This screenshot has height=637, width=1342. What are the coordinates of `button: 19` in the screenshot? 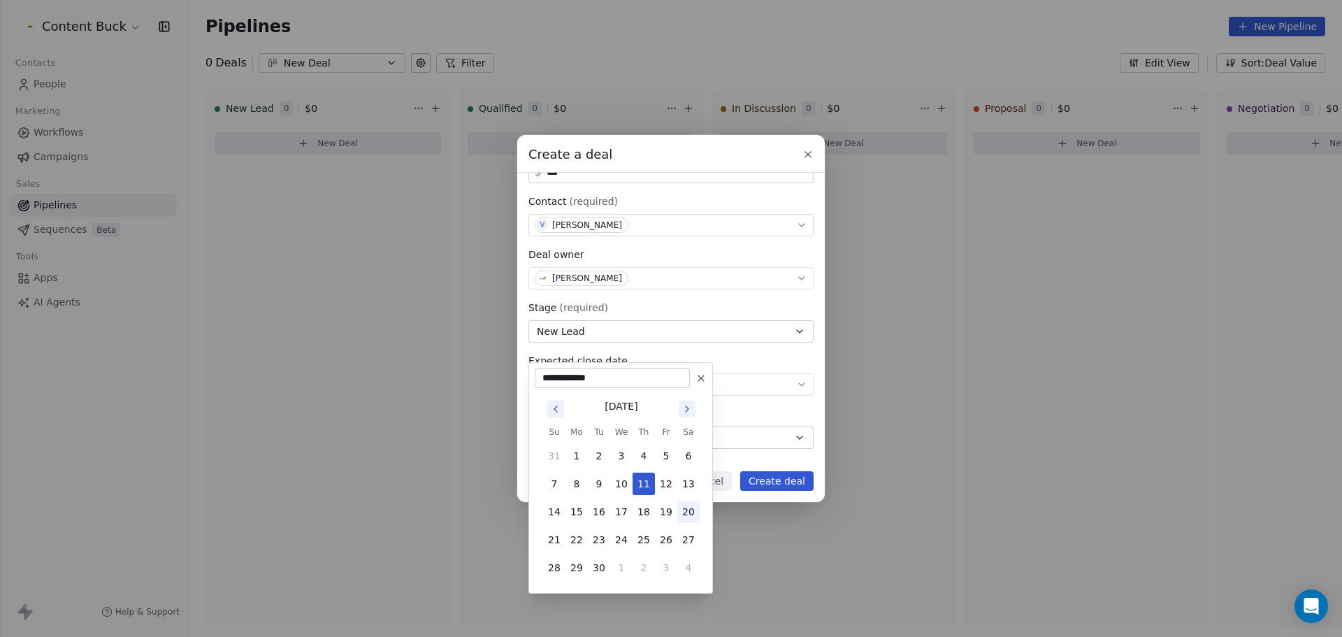 It's located at (666, 512).